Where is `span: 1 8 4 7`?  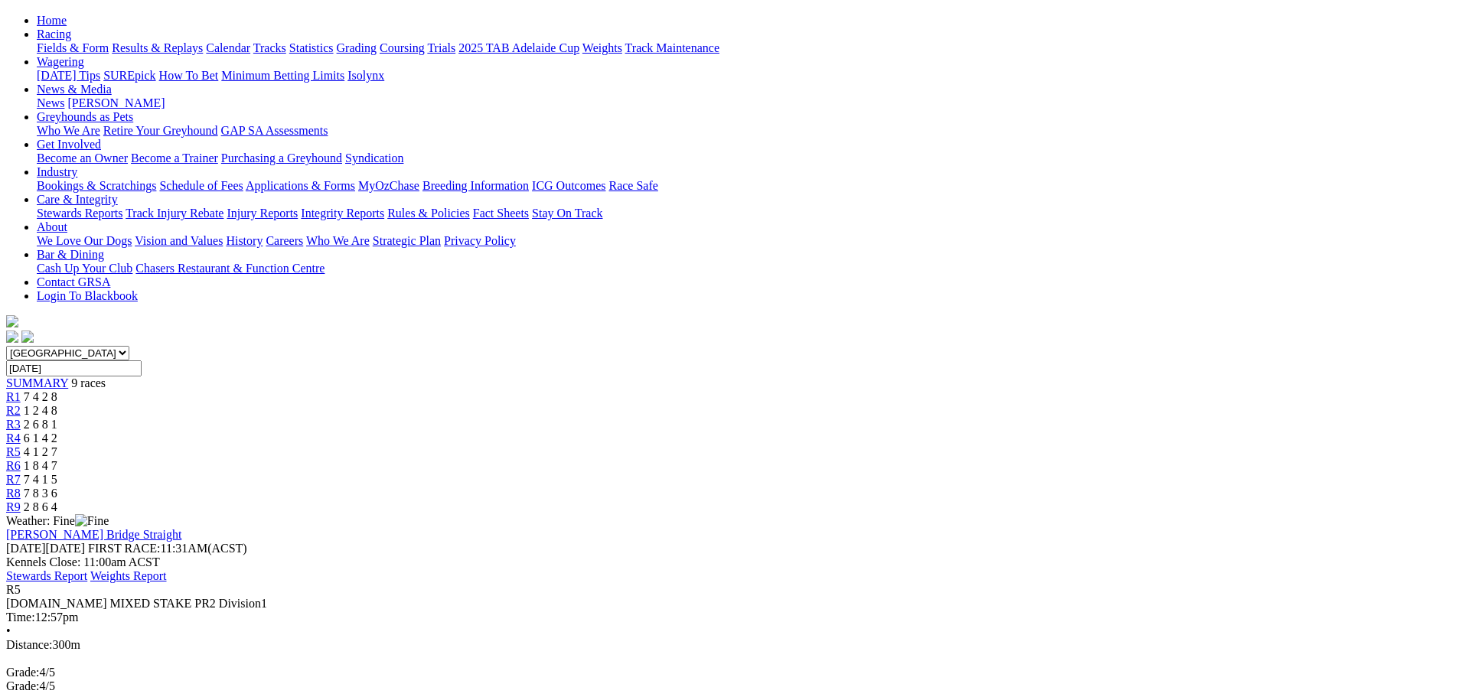 span: 1 8 4 7 is located at coordinates (41, 465).